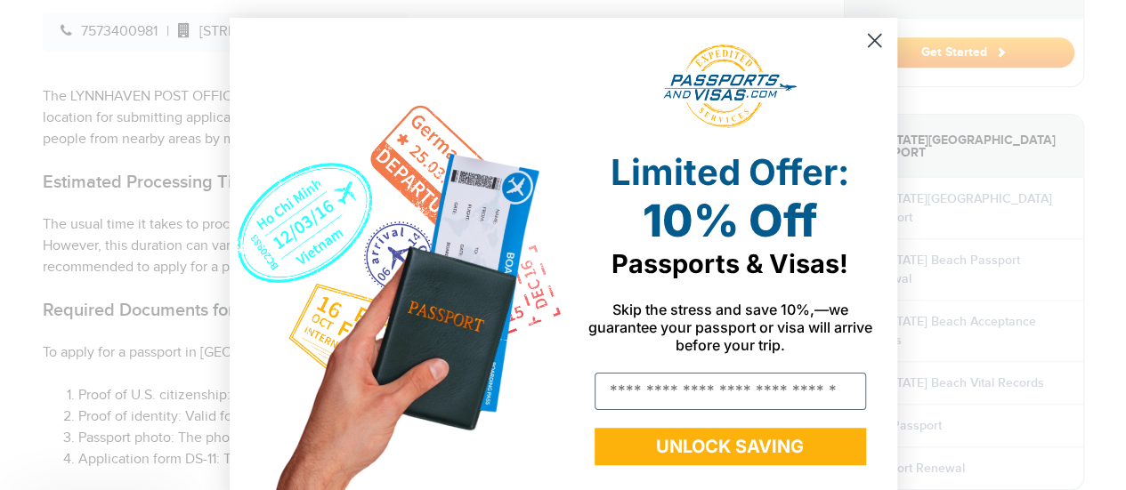 Image resolution: width=1126 pixels, height=490 pixels. What do you see at coordinates (730, 263) in the screenshot?
I see `span: Passports & Visas!` at bounding box center [730, 263].